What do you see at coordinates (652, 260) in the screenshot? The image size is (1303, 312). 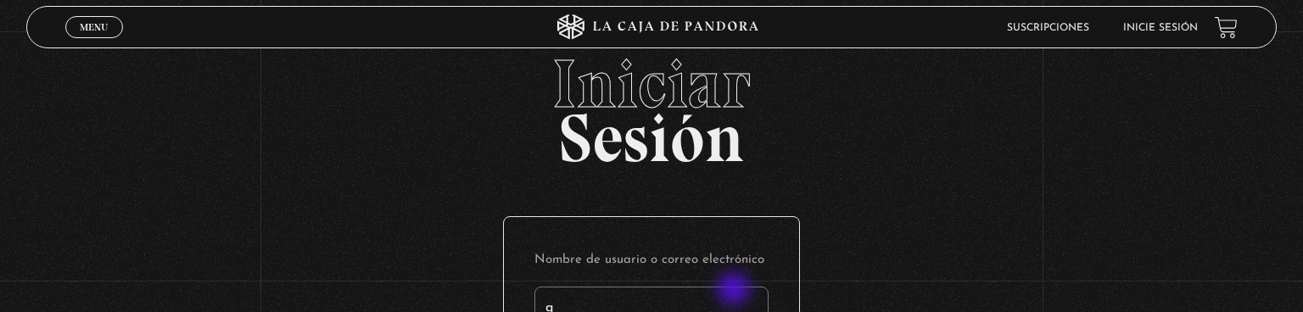 I see `label: Nombre de usuario o correo electrónico` at bounding box center [652, 260].